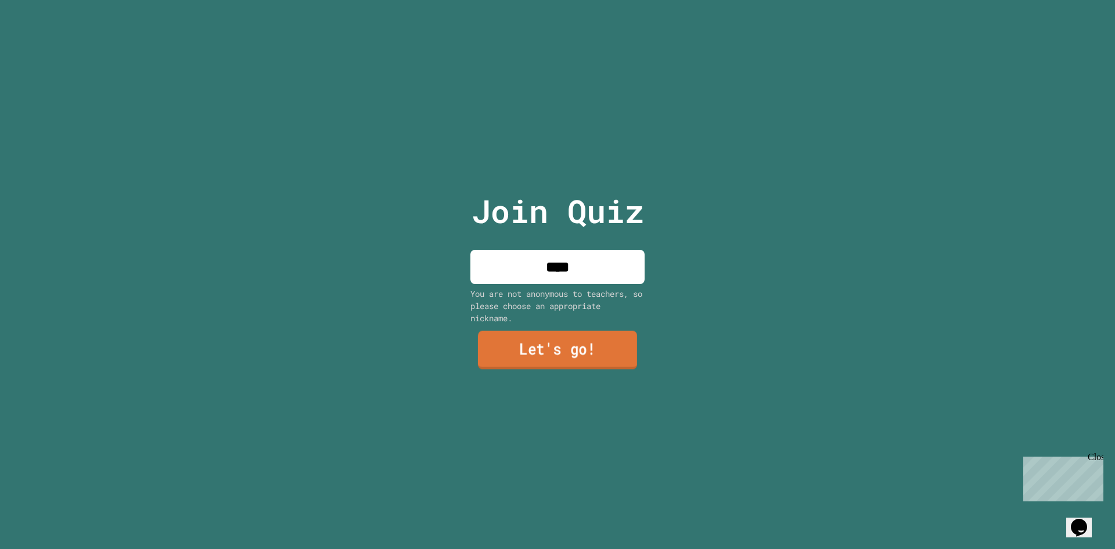 The height and width of the screenshot is (549, 1115). What do you see at coordinates (557, 211) in the screenshot?
I see `p: Join Quiz` at bounding box center [557, 211].